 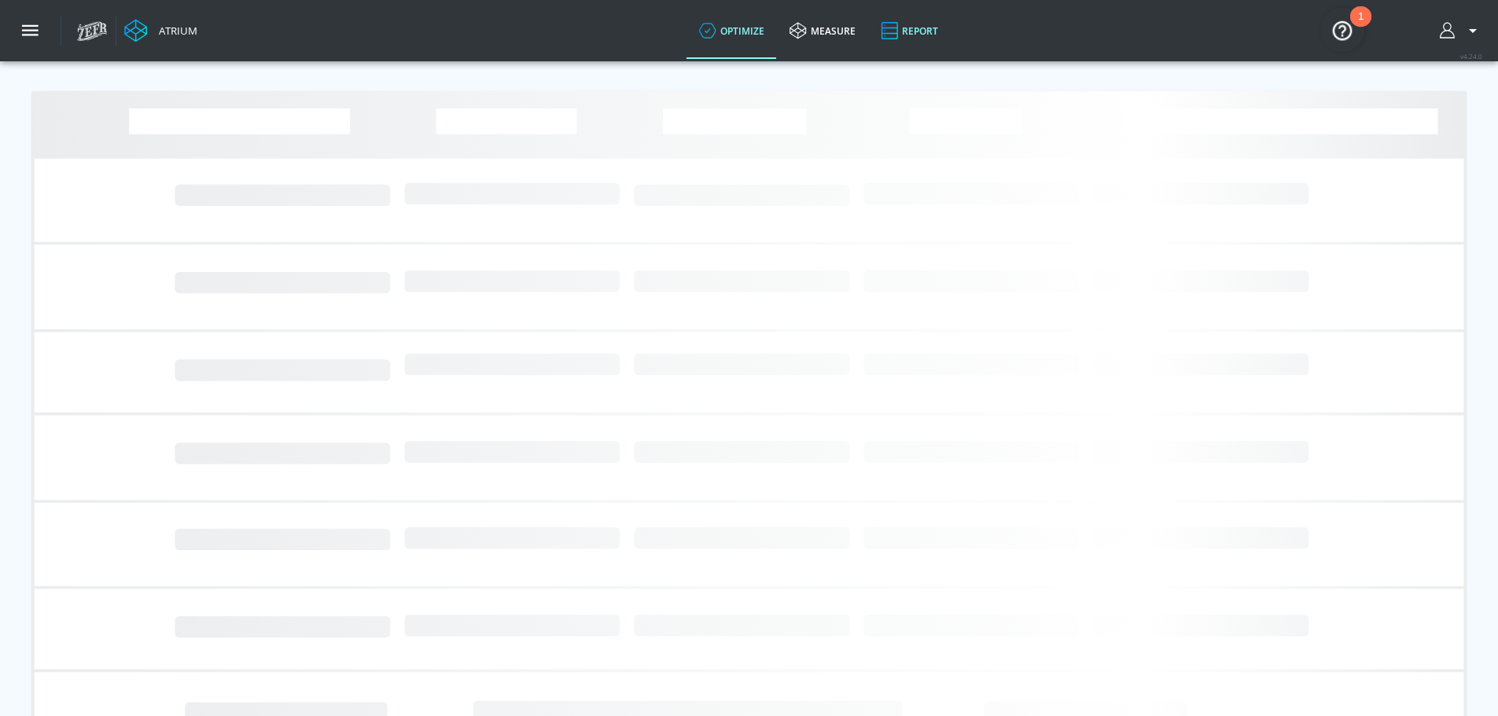 What do you see at coordinates (175, 31) in the screenshot?
I see `div: Atrium` at bounding box center [175, 31].